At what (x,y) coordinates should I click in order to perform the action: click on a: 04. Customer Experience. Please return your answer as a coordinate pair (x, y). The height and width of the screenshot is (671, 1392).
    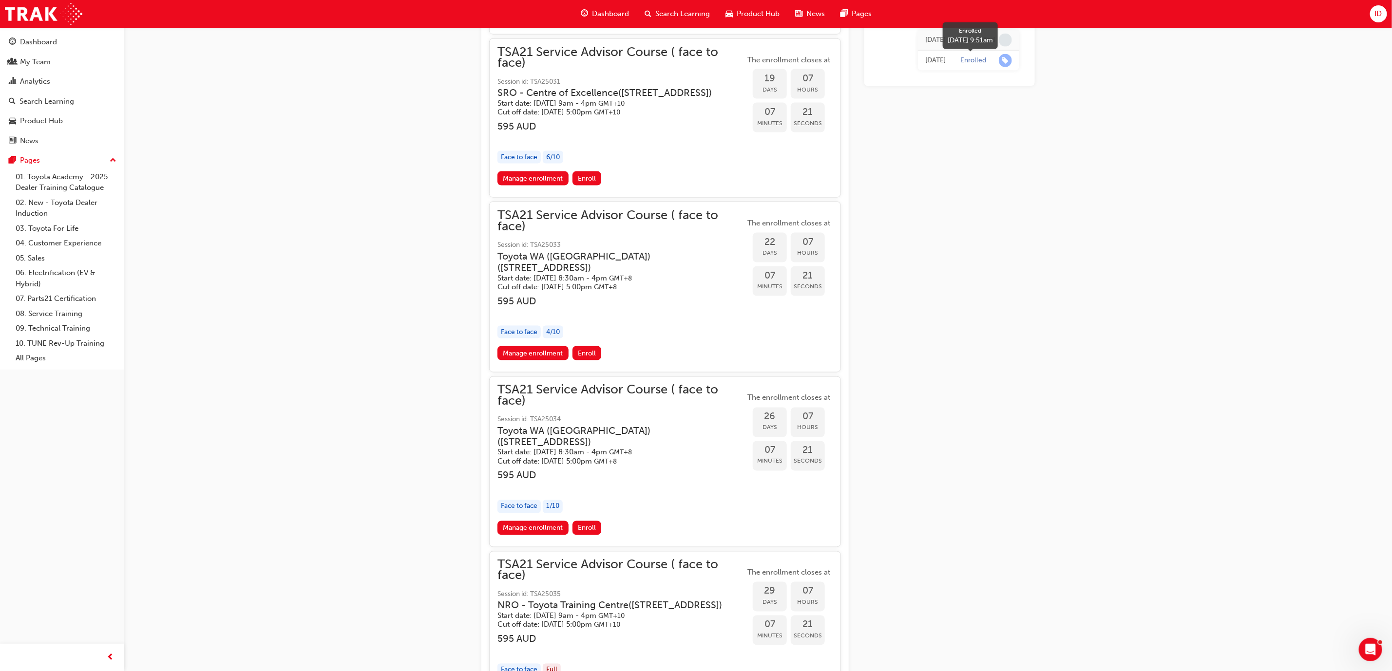
    Looking at the image, I should click on (66, 243).